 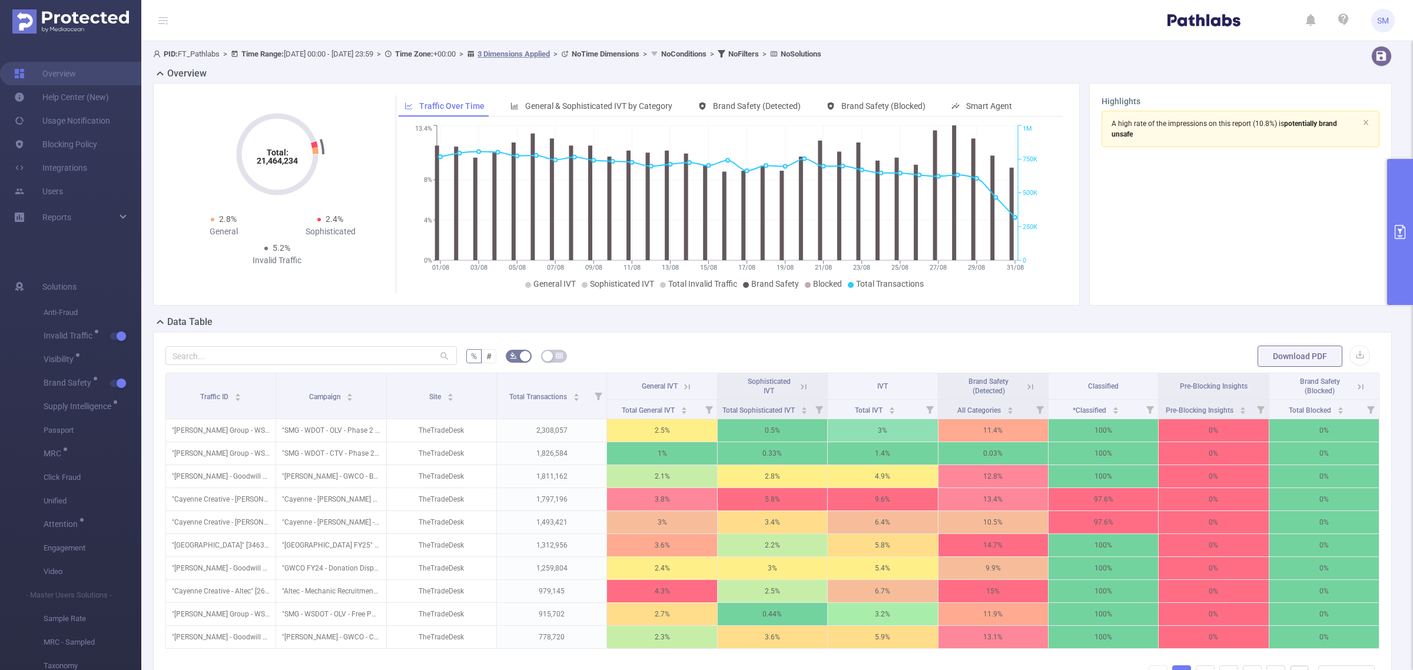 What do you see at coordinates (440, 267) in the screenshot?
I see `tspan: 01/08` at bounding box center [440, 267].